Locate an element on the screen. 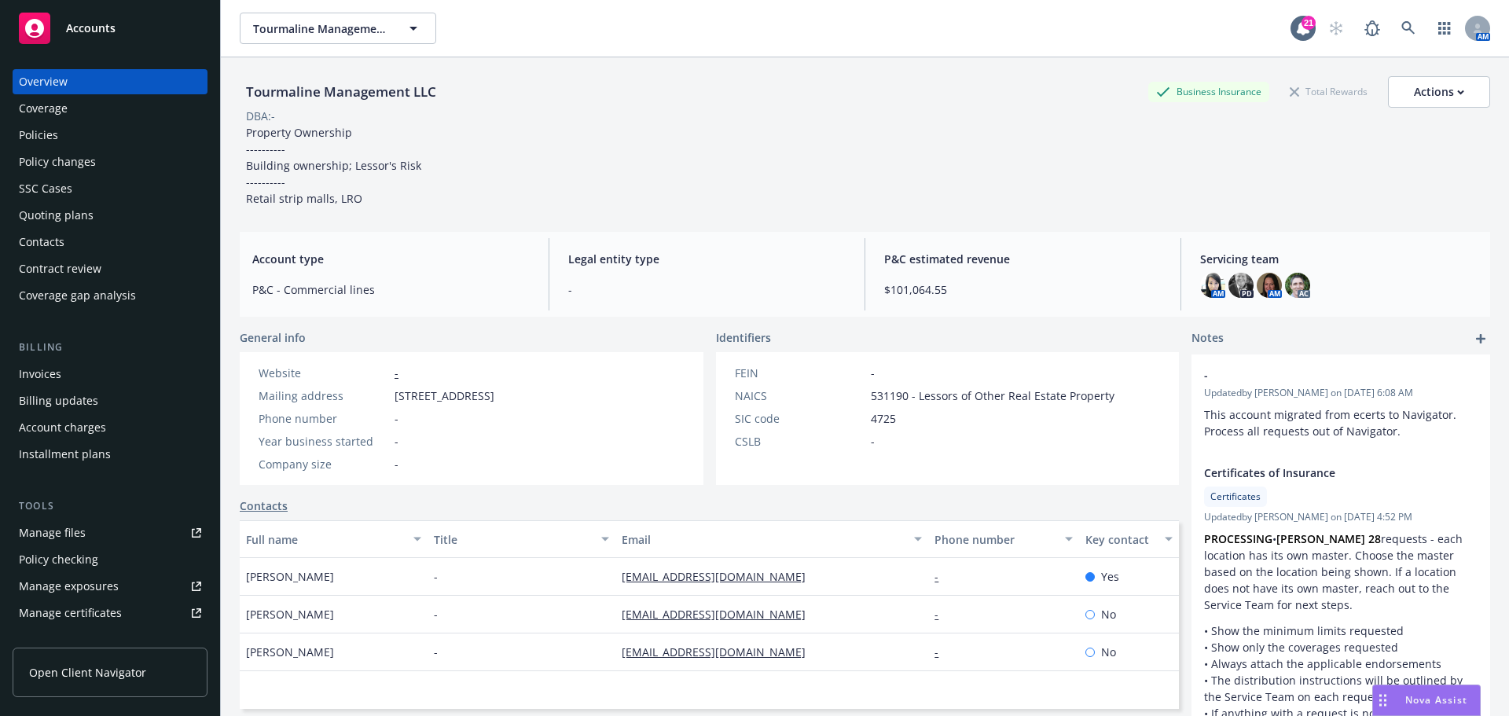 This screenshot has height=716, width=1509. a: Search is located at coordinates (1408, 28).